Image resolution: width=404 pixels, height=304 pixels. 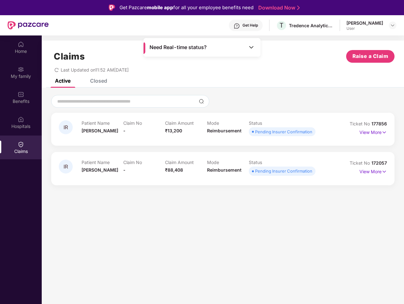 What do you see at coordinates (187, 8) in the screenshot?
I see `div: Get Pazcare for all your employee benefits need` at bounding box center [187, 8].